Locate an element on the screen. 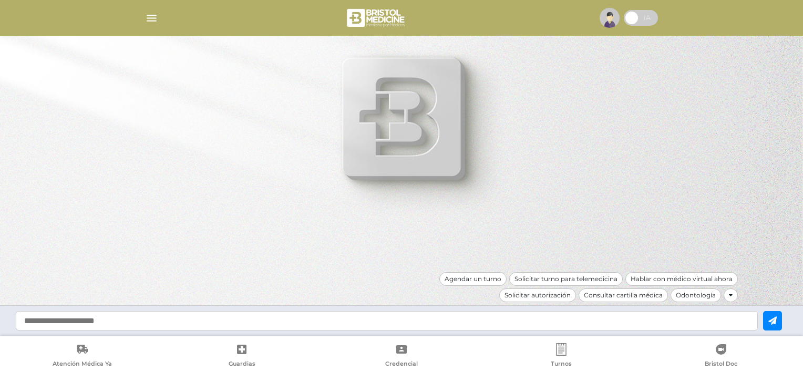 This screenshot has height=372, width=803. a: Guardias is located at coordinates (242, 356).